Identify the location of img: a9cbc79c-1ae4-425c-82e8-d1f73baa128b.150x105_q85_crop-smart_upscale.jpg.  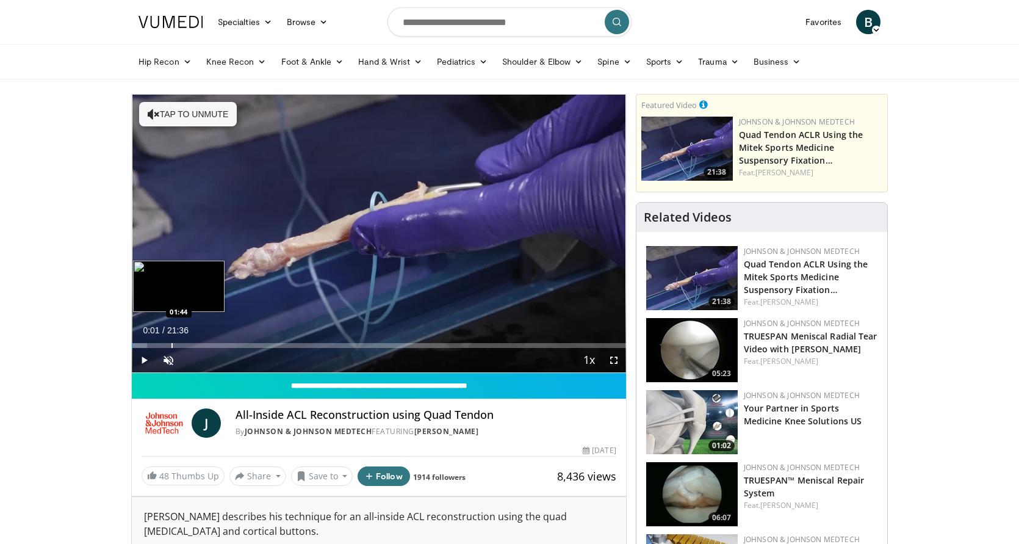
(692, 350).